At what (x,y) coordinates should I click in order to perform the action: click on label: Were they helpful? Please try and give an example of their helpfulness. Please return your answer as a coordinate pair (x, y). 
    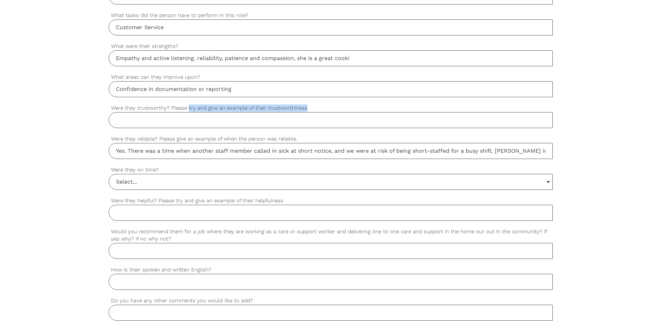
    Looking at the image, I should click on (331, 201).